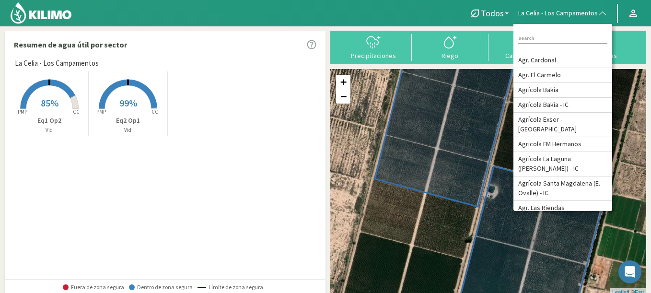 This screenshot has width=651, height=293. What do you see at coordinates (563, 13) in the screenshot?
I see `button: La Celia - Los Campamentos` at bounding box center [563, 13].